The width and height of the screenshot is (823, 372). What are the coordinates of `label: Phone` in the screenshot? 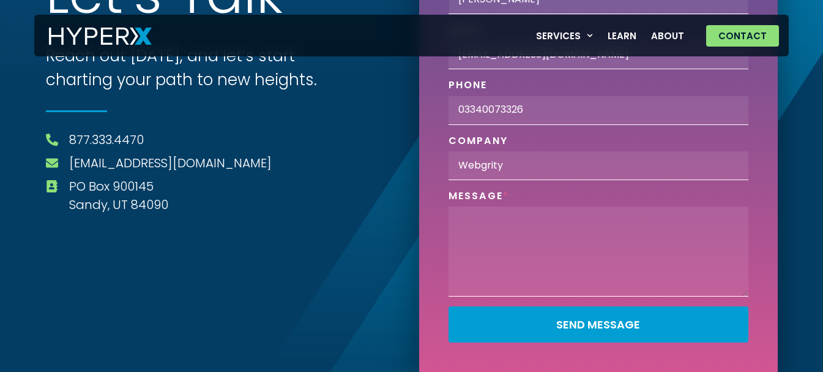 It's located at (468, 87).